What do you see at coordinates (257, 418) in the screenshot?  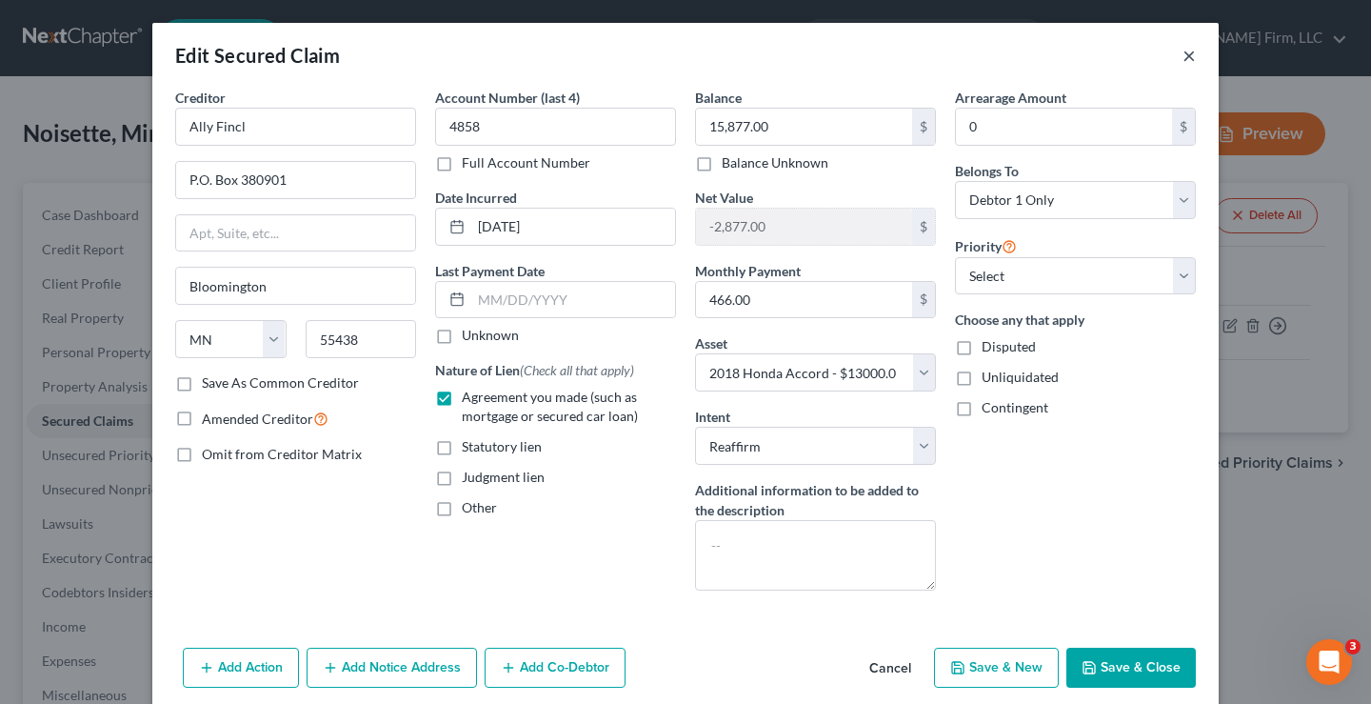 I see `span: Amended Creditor` at bounding box center [257, 418].